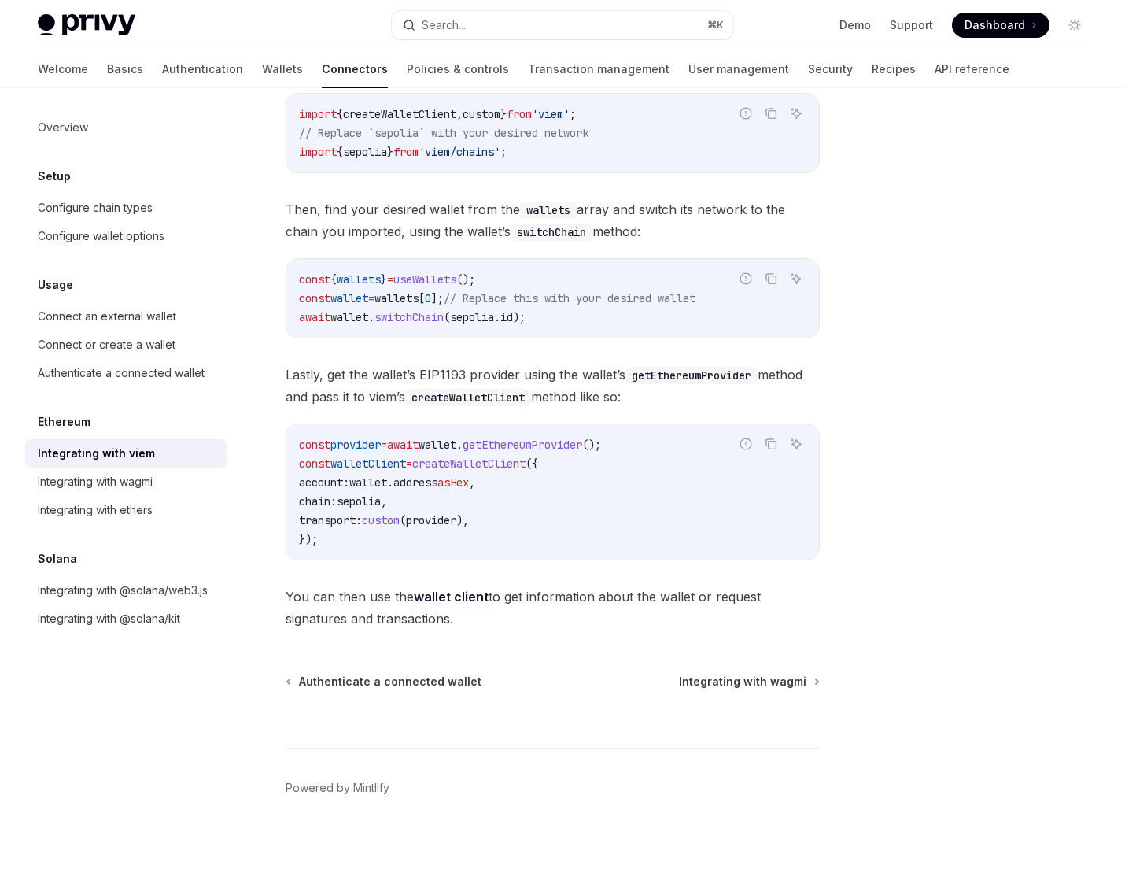  What do you see at coordinates (552, 608) in the screenshot?
I see `span: You can then use the to get information about the wallet or request signatures and transactions.` at bounding box center [552, 608].